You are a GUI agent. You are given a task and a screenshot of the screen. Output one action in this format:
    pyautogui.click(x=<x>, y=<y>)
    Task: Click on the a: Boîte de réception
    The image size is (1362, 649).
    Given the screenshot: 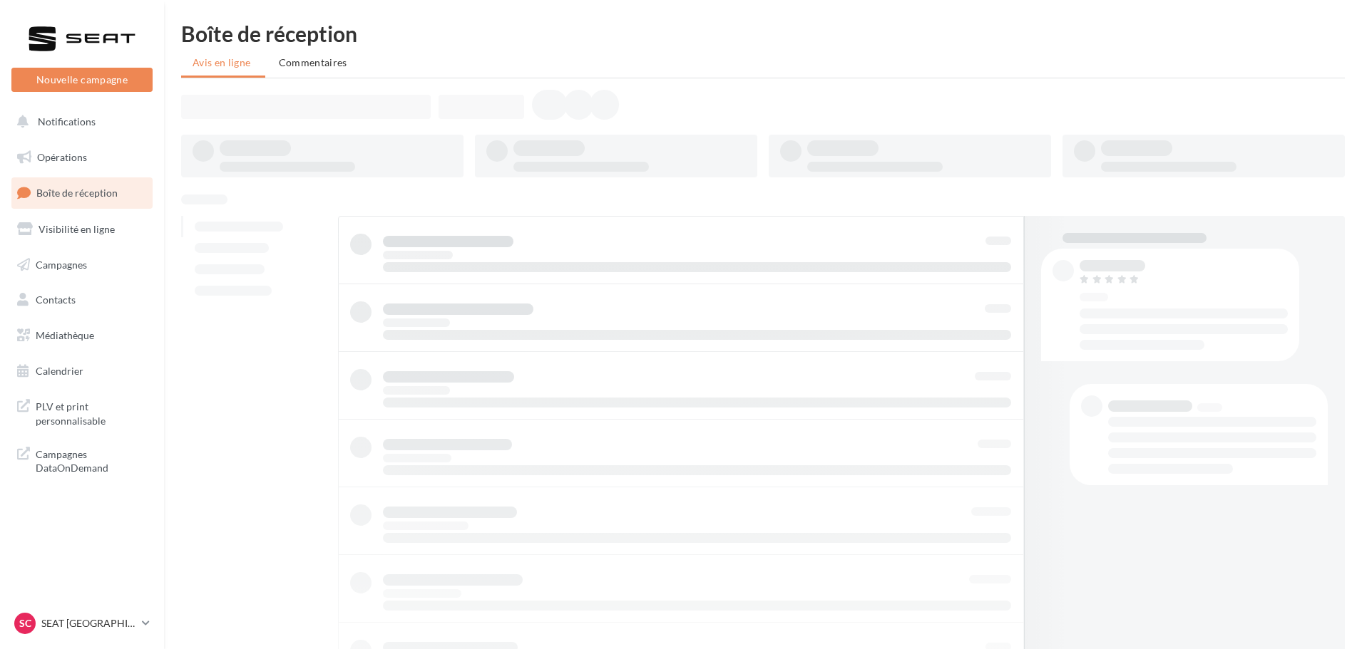 What is the action you would take?
    pyautogui.click(x=82, y=192)
    